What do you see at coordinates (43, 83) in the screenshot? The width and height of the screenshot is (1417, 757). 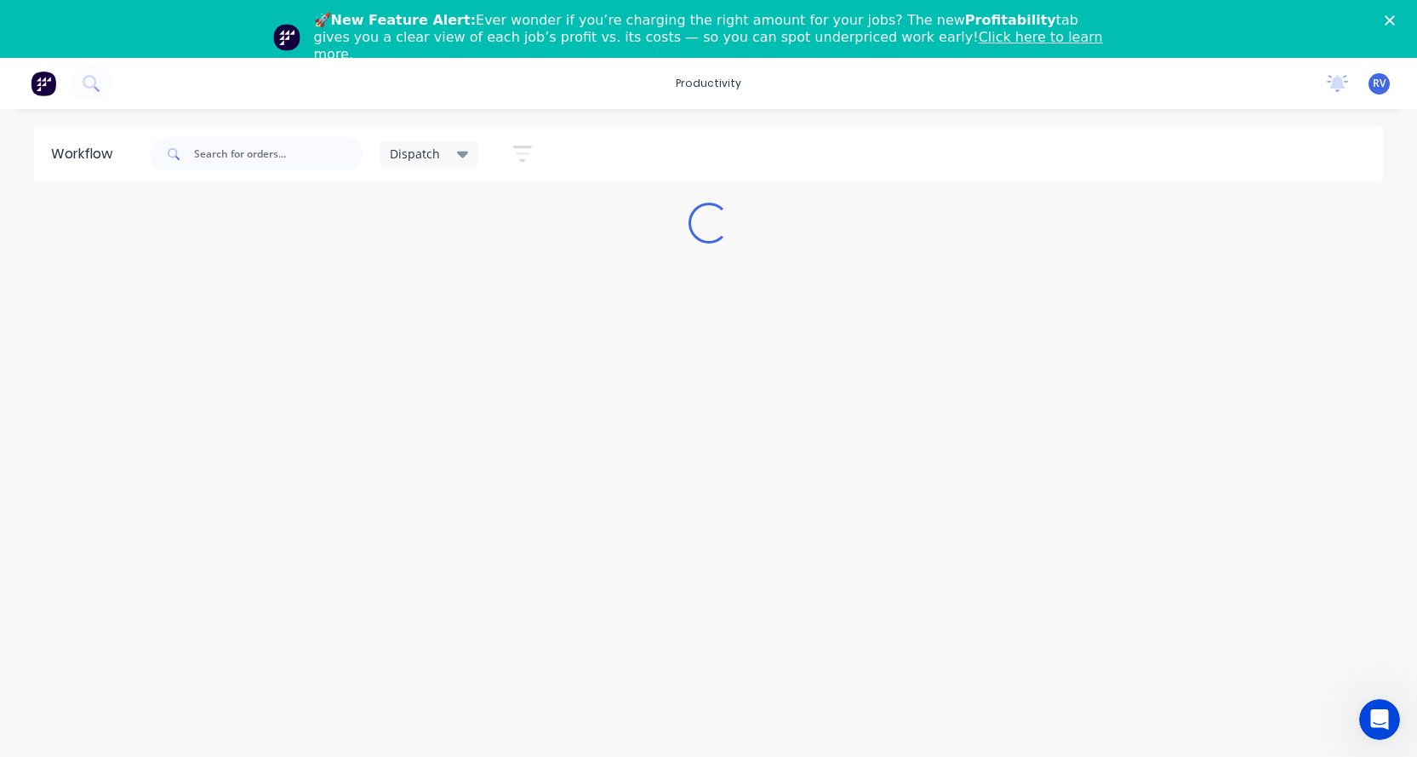 I see `img: Factory` at bounding box center [43, 83].